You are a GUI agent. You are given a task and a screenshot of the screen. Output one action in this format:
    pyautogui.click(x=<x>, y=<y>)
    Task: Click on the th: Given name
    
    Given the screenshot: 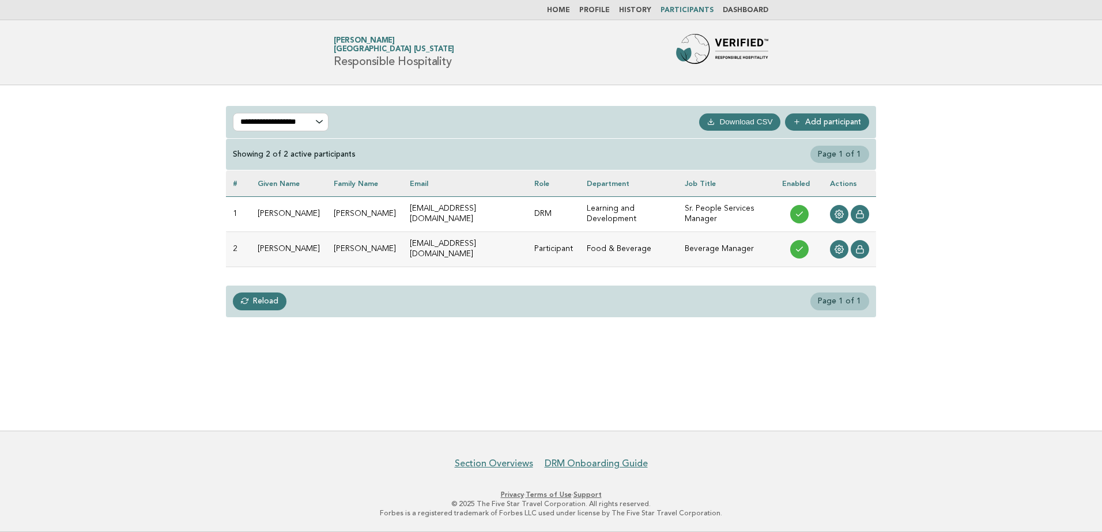 What is the action you would take?
    pyautogui.click(x=289, y=183)
    